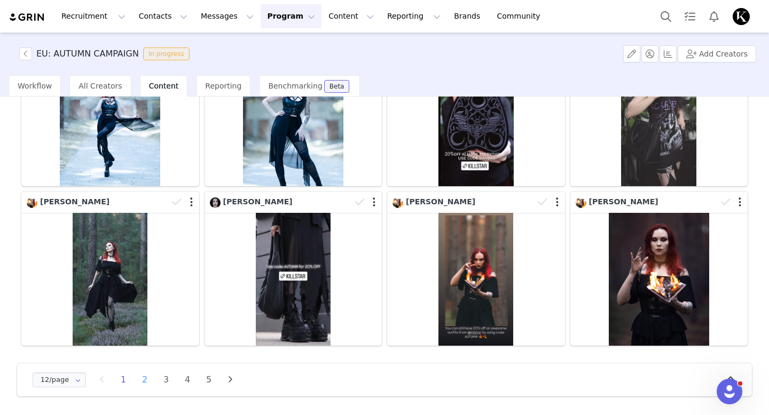 Image resolution: width=769 pixels, height=415 pixels. I want to click on button: Reporting, so click(414, 16).